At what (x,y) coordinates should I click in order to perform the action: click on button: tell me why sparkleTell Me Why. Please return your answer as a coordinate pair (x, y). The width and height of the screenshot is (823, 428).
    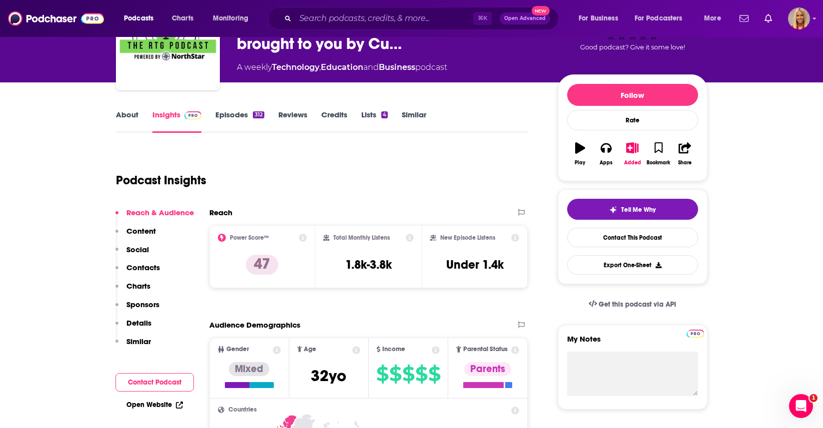
    Looking at the image, I should click on (632, 209).